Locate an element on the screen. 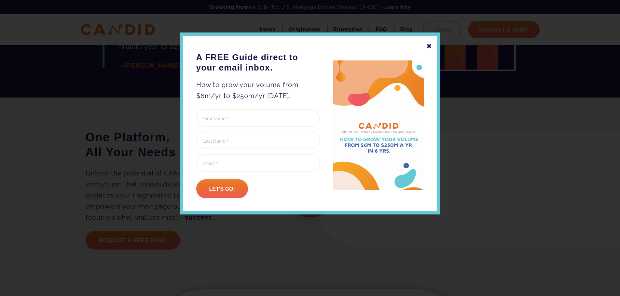 The height and width of the screenshot is (296, 620). input: Email * is located at coordinates (258, 163).